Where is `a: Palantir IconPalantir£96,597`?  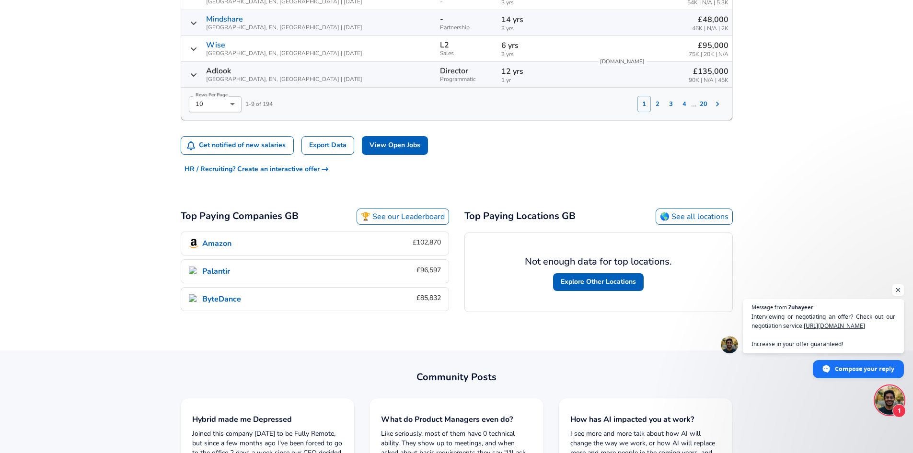 a: Palantir IconPalantir£96,597 is located at coordinates (315, 271).